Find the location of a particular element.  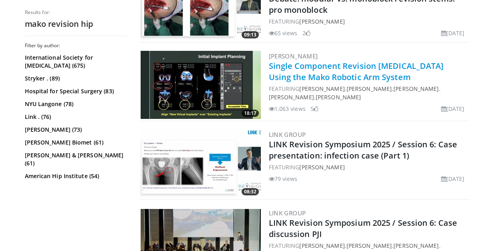

span: 09:13 is located at coordinates (250, 35).